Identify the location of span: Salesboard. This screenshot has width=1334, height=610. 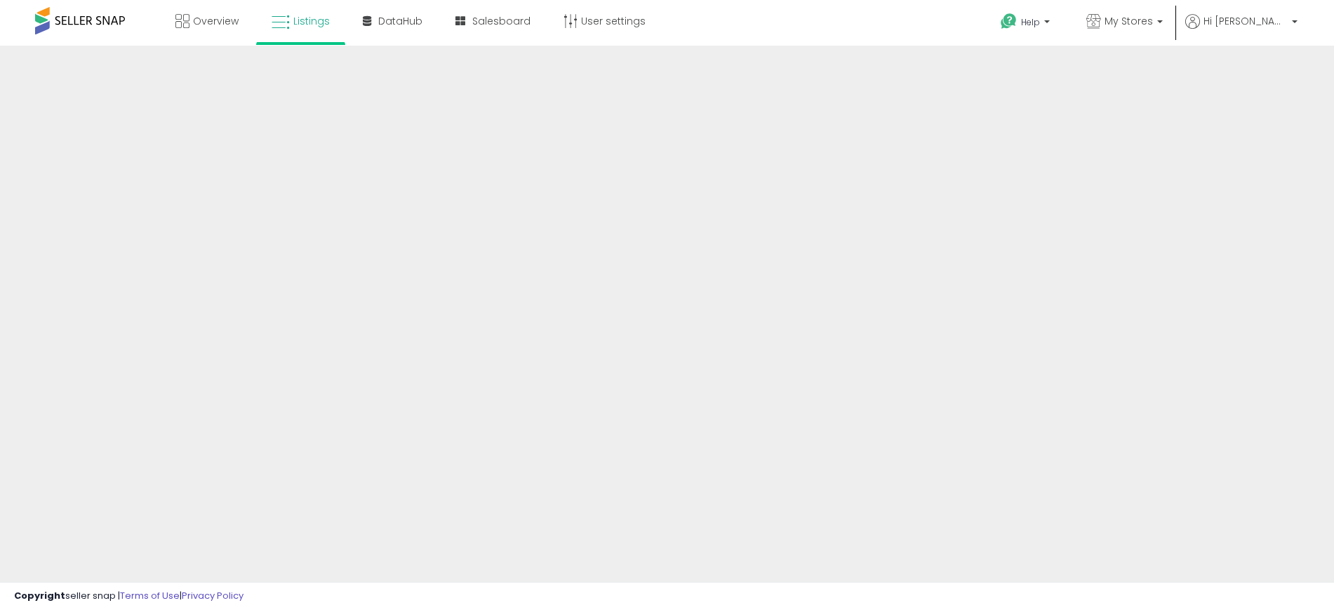
(501, 21).